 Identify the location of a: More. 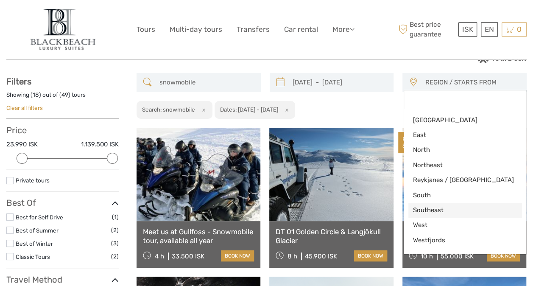
(343, 29).